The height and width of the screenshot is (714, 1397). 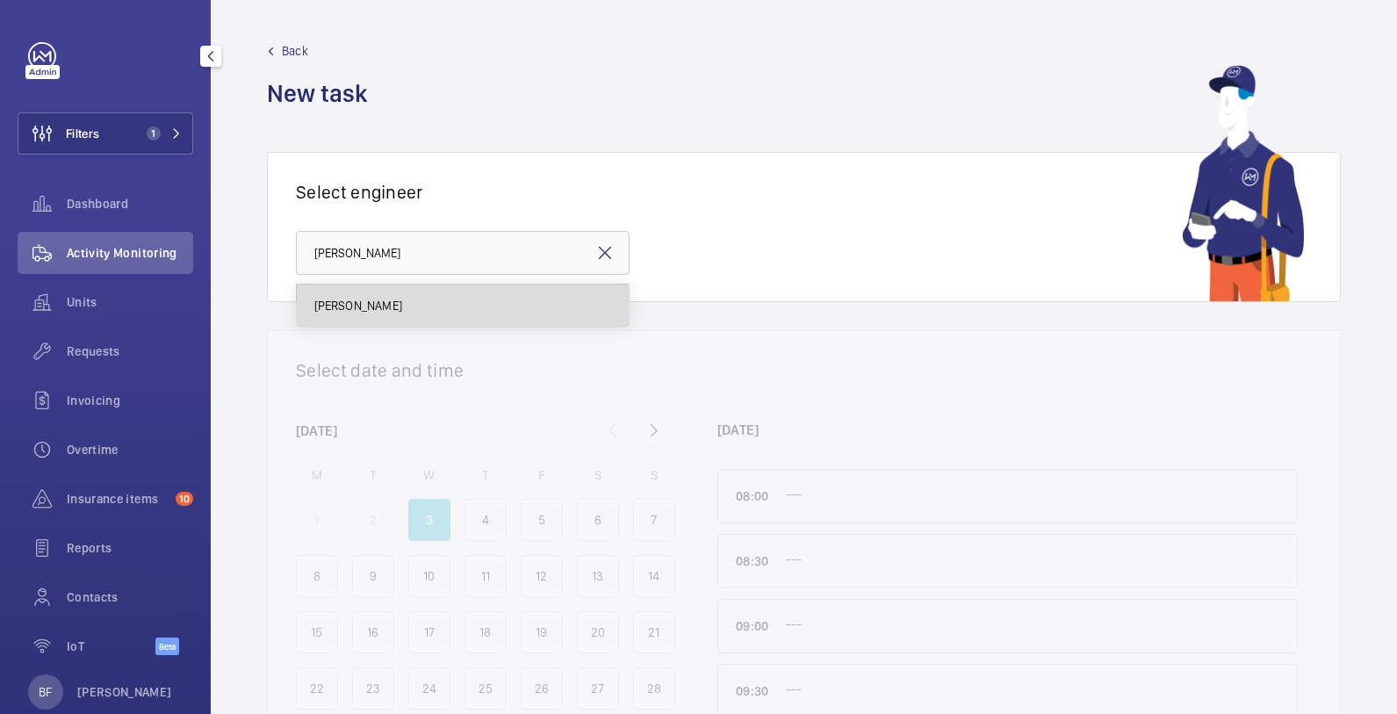 I want to click on span: Invoicing, so click(x=130, y=400).